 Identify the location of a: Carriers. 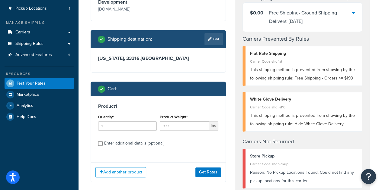
(39, 32).